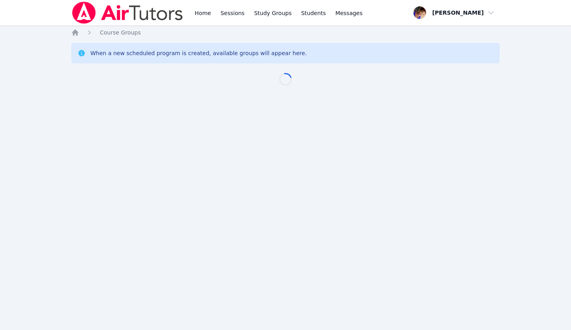  Describe the element at coordinates (199, 53) in the screenshot. I see `div: When a new scheduled program is created, available groups will appear here.` at that location.